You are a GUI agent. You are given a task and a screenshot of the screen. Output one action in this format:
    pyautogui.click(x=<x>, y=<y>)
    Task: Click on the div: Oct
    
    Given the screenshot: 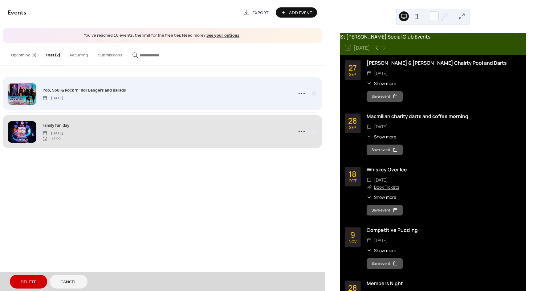 What is the action you would take?
    pyautogui.click(x=352, y=181)
    